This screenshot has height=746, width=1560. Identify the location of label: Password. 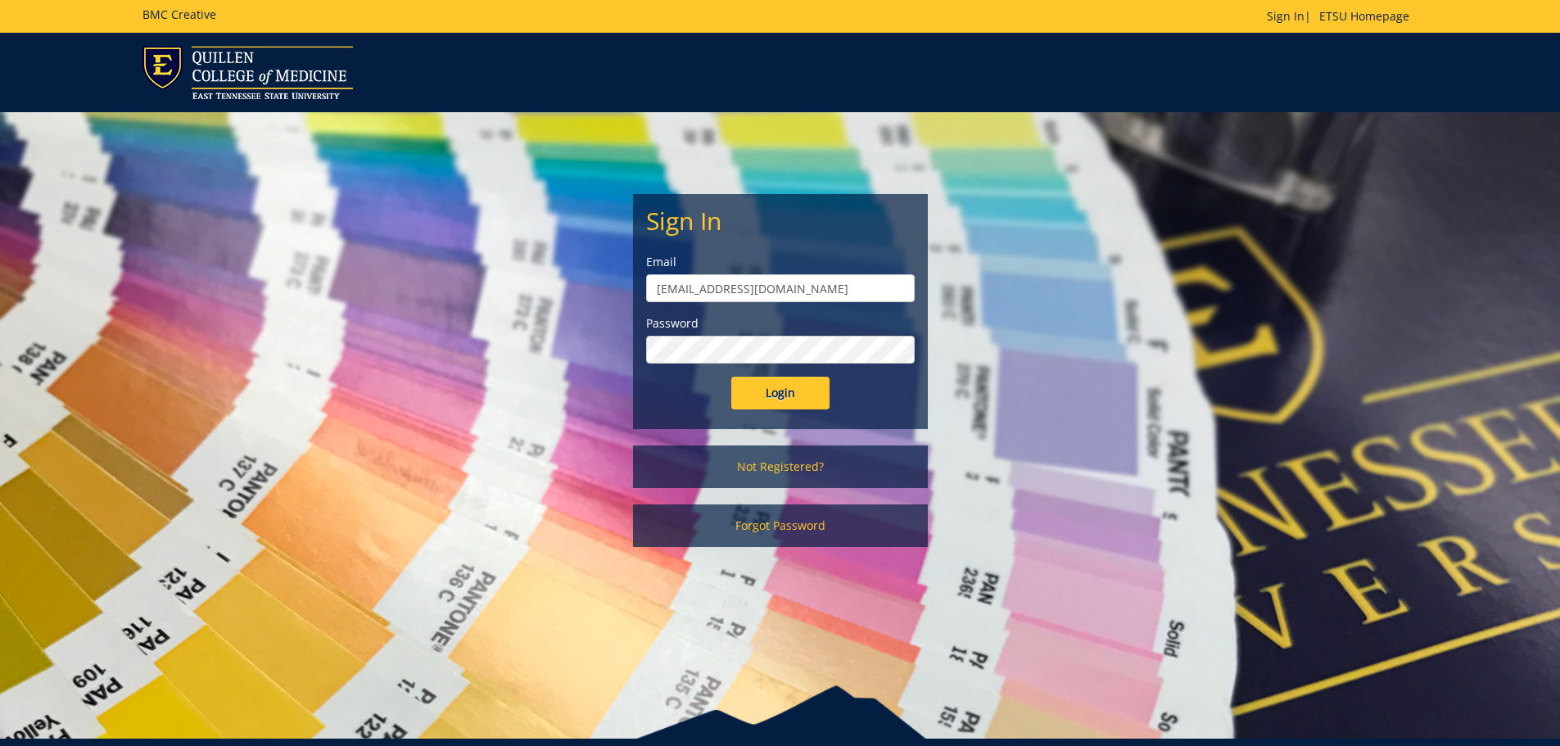
(780, 323).